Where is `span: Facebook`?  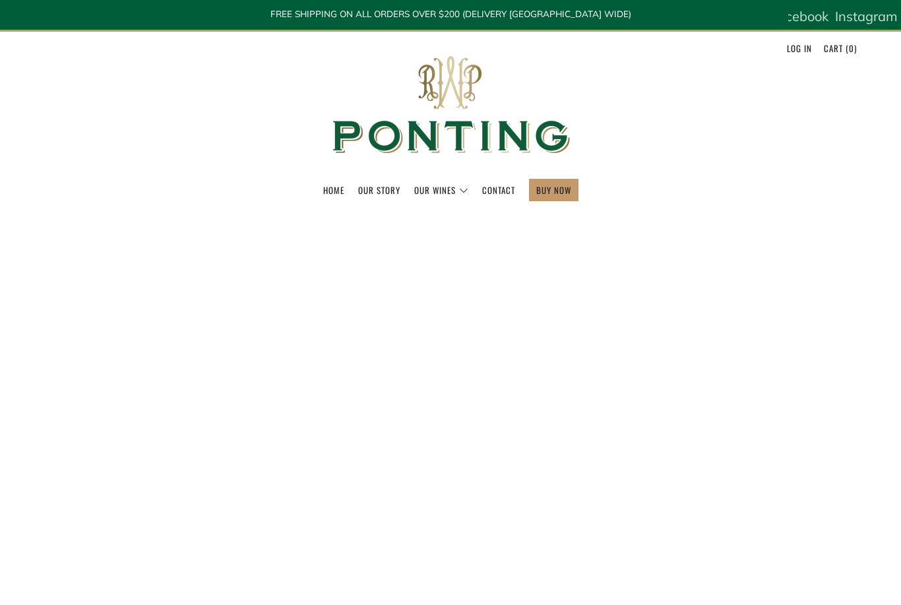
span: Facebook is located at coordinates (799, 16).